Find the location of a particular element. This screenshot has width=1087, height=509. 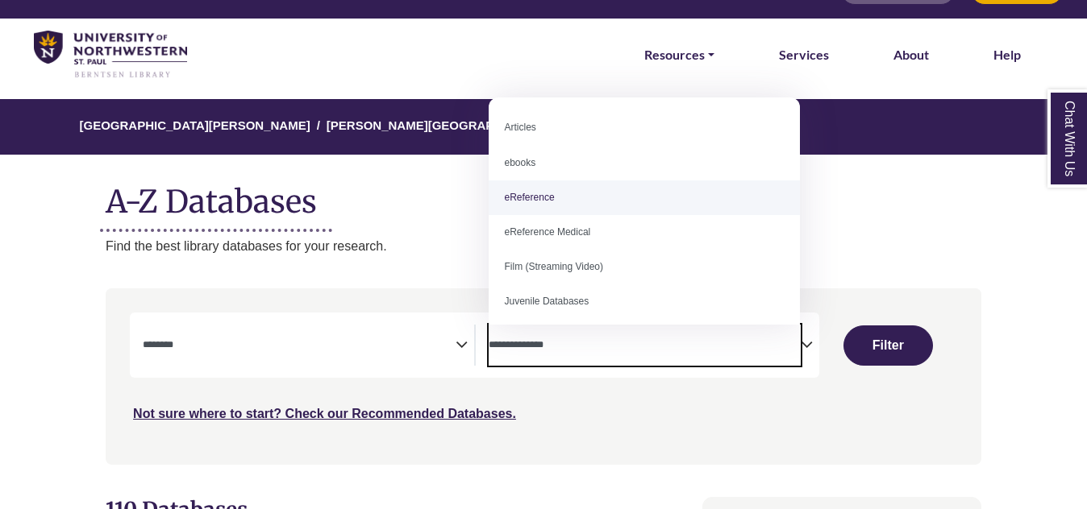

li: eReference Medical is located at coordinates (644, 232).